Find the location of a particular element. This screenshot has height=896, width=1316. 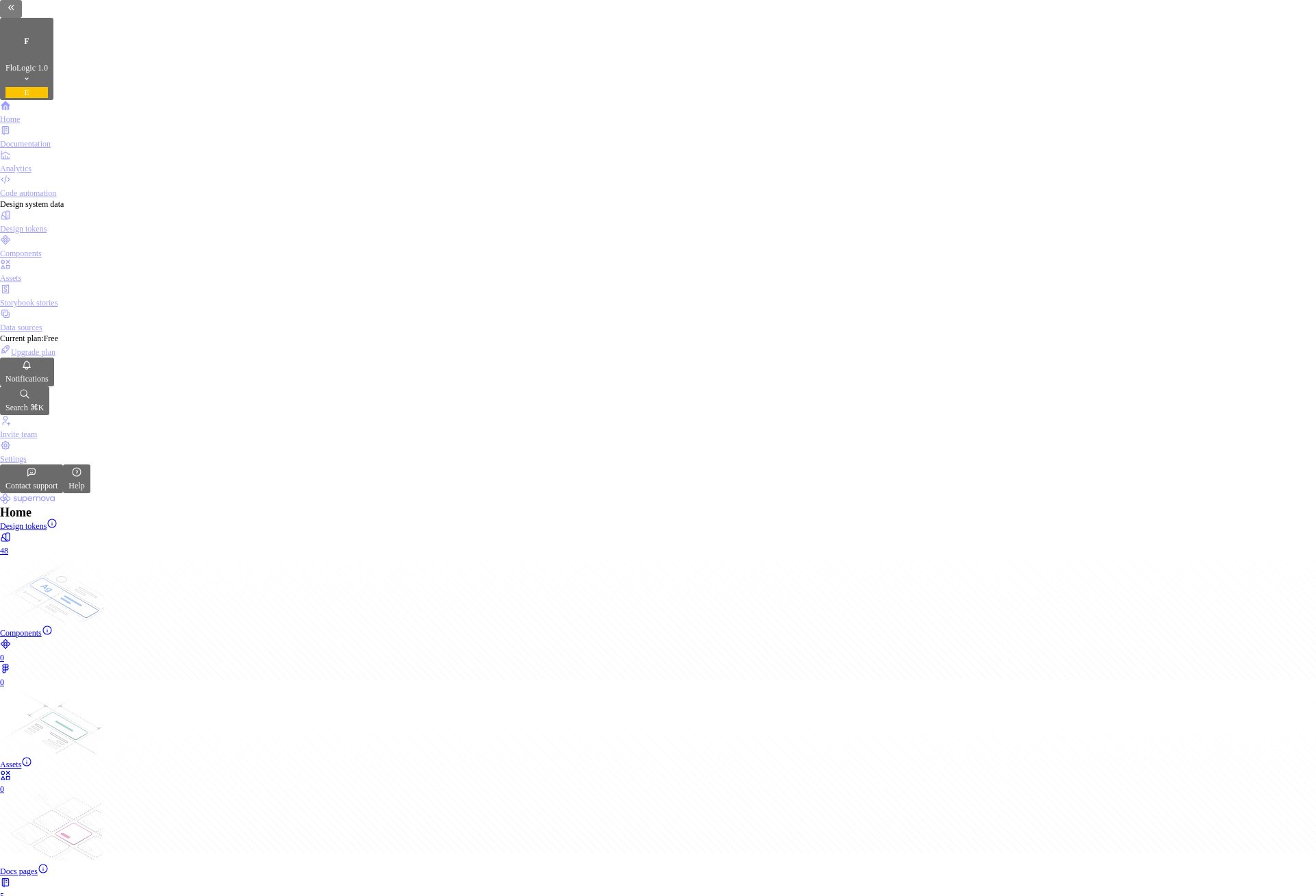

button: Help is located at coordinates (76, 479).